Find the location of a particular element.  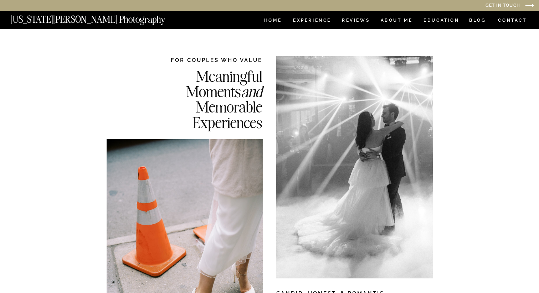

a: Experience is located at coordinates (311, 21).